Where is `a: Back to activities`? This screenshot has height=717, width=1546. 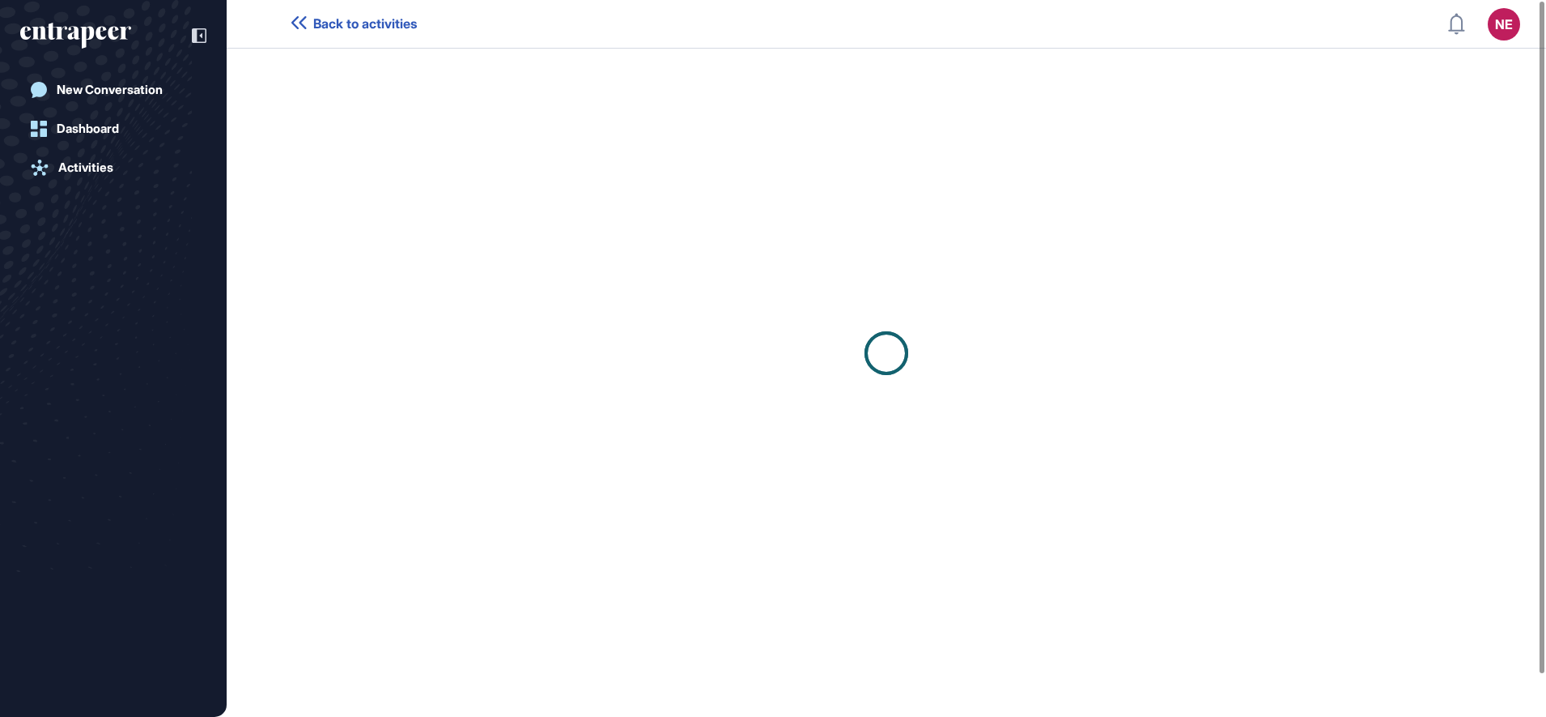
a: Back to activities is located at coordinates (354, 23).